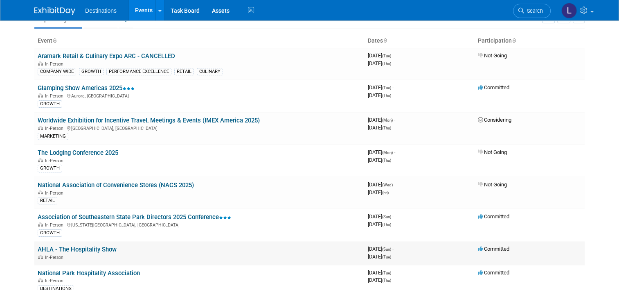 The width and height of the screenshot is (619, 290). Describe the element at coordinates (89, 273) in the screenshot. I see `a: National Park Hospitality Association` at that location.